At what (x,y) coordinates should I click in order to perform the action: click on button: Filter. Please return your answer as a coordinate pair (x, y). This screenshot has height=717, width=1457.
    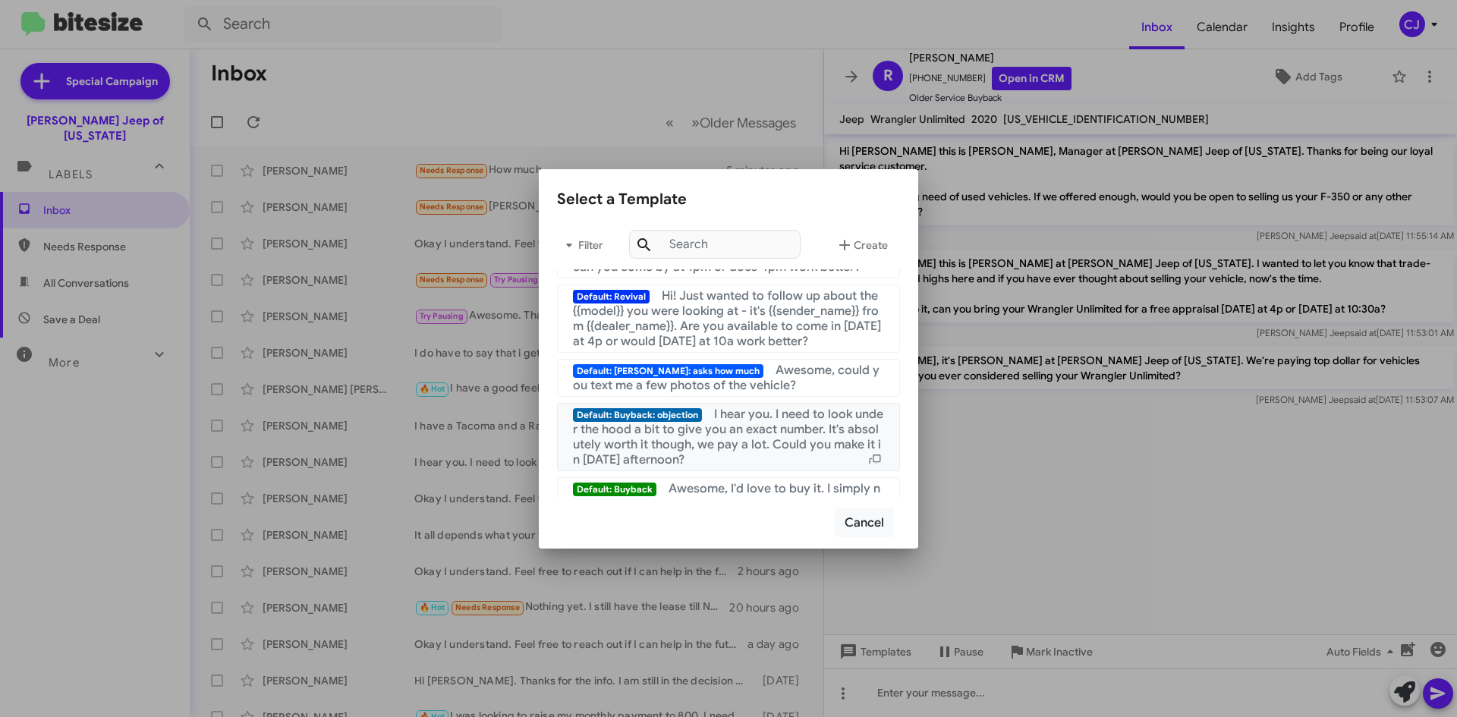
    Looking at the image, I should click on (581, 245).